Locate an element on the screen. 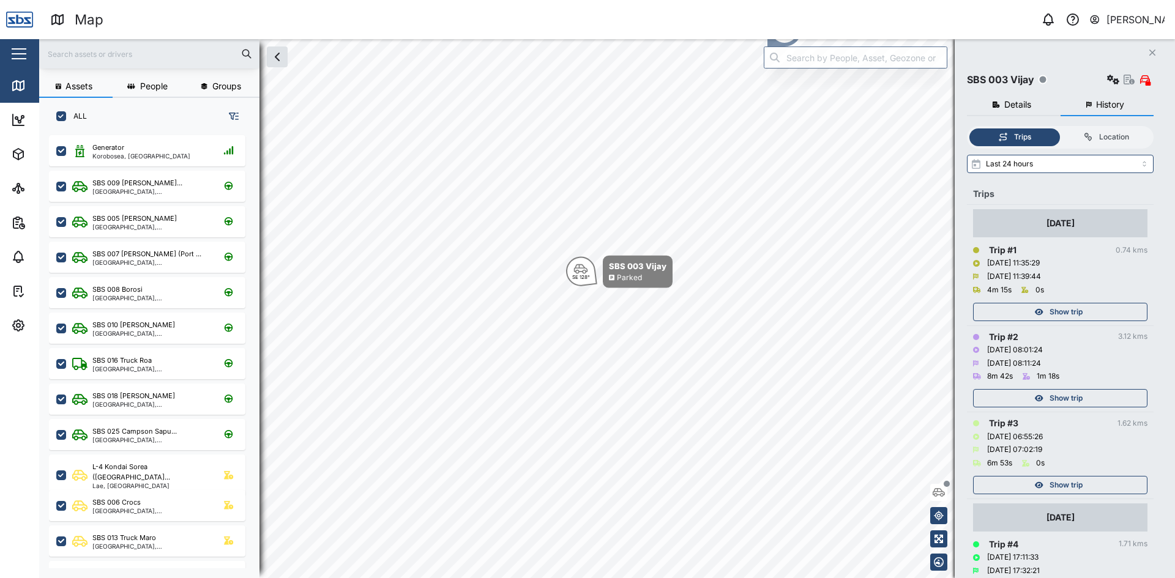  div: 1m 18s is located at coordinates (1048, 376).